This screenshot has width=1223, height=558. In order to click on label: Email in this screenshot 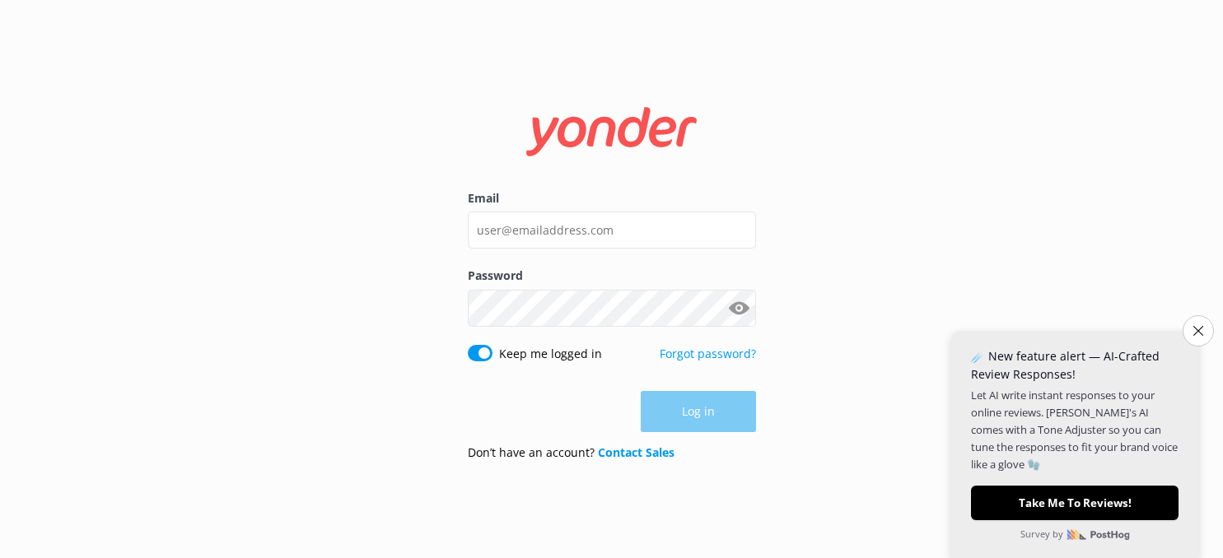, I will do `click(612, 199)`.